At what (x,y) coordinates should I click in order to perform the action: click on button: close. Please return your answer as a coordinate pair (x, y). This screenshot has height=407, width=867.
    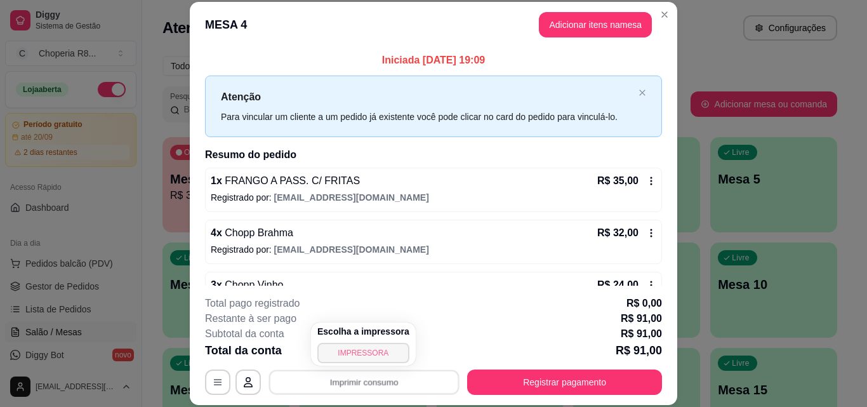
    Looking at the image, I should click on (643, 93).